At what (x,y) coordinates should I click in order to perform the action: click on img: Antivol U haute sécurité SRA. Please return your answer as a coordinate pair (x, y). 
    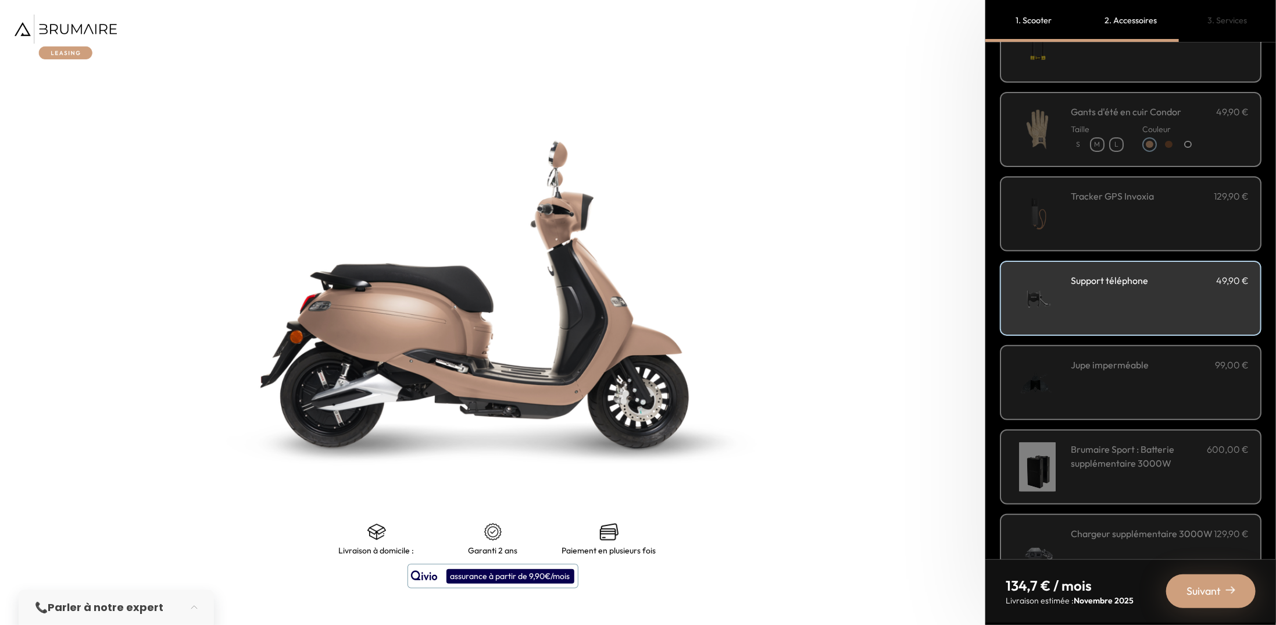
    Looking at the image, I should click on (1037, 45).